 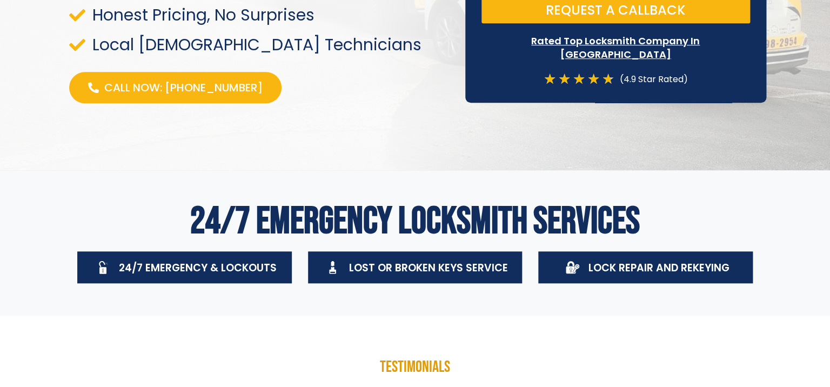 What do you see at coordinates (198, 267) in the screenshot?
I see `span: 24/7 Emergency & Lockouts` at bounding box center [198, 267].